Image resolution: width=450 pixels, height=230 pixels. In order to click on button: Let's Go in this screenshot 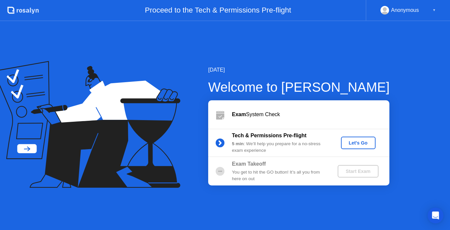, I will do `click(358, 143)`.